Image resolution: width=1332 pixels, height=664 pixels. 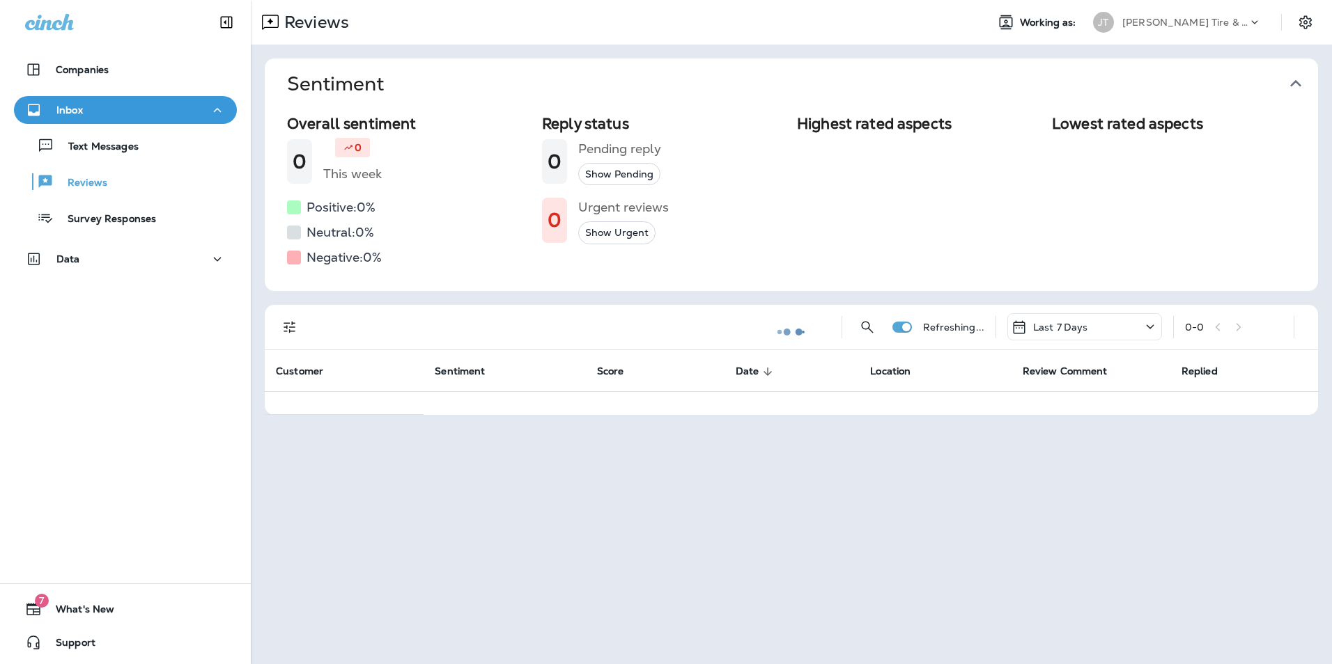 I want to click on p: Reviews, so click(x=80, y=183).